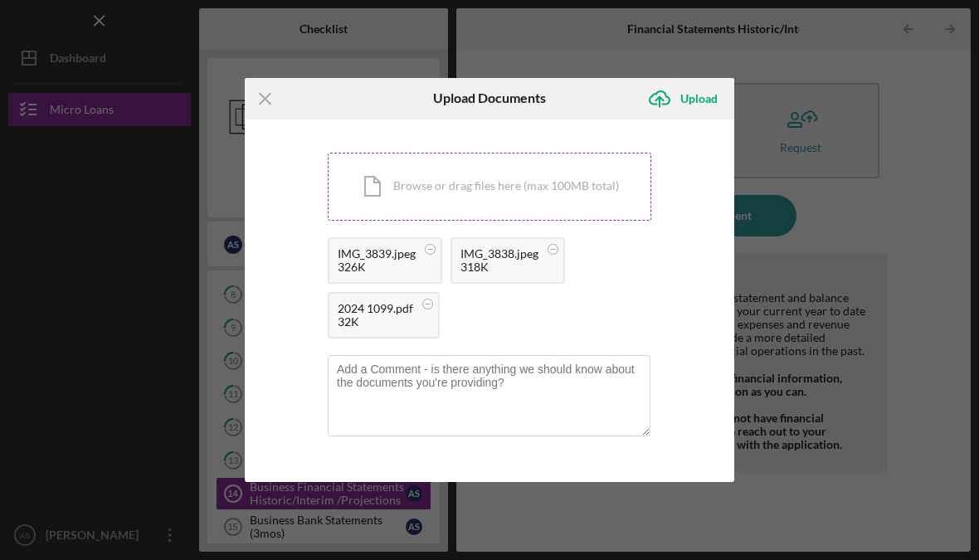 Image resolution: width=979 pixels, height=560 pixels. I want to click on div: Upload, so click(699, 99).